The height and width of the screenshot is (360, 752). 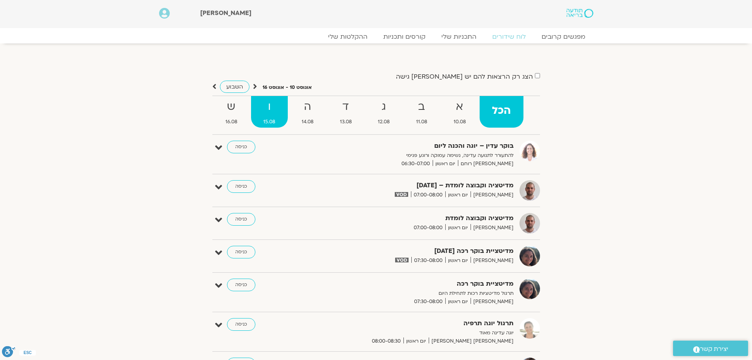 I want to click on strong: הכל, so click(x=501, y=111).